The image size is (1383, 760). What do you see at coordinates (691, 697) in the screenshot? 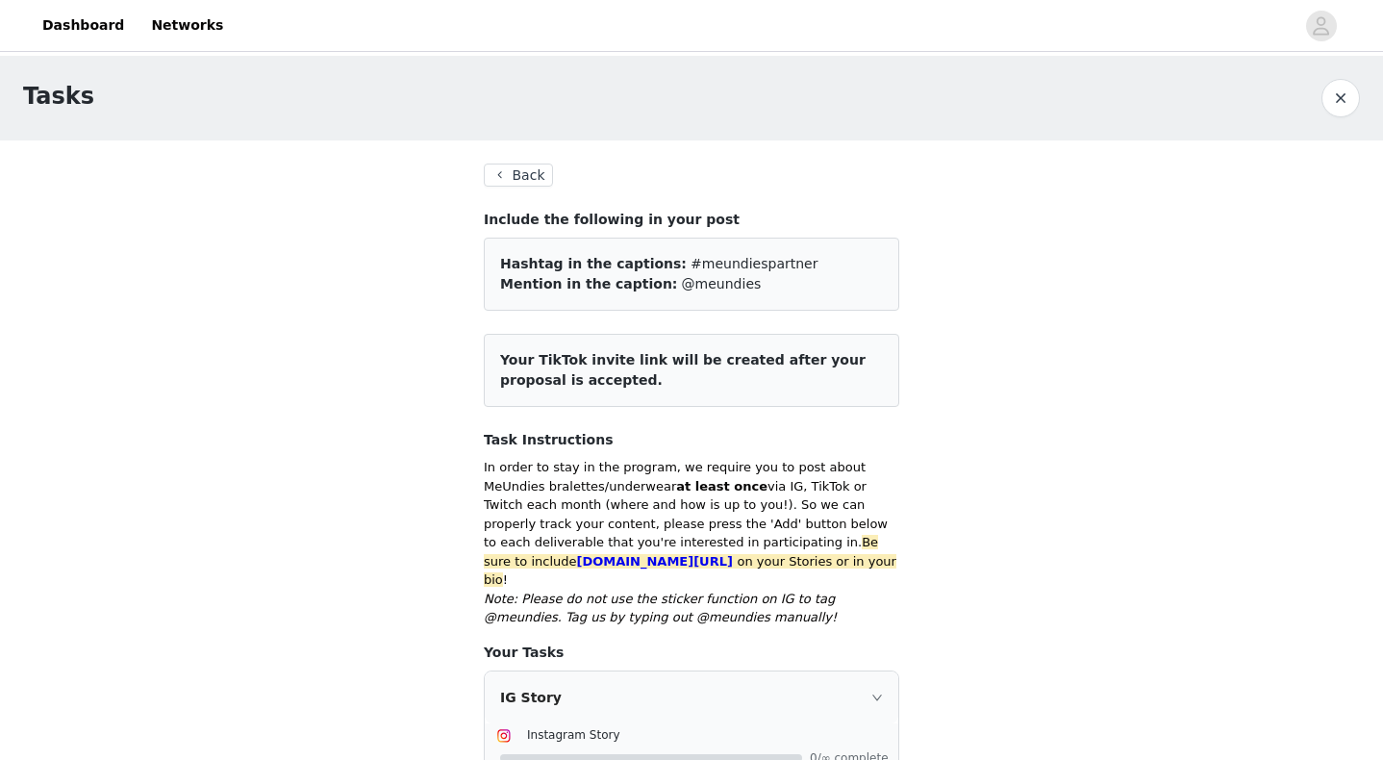
I see `div: icon: rightIG Story` at bounding box center [691, 697].